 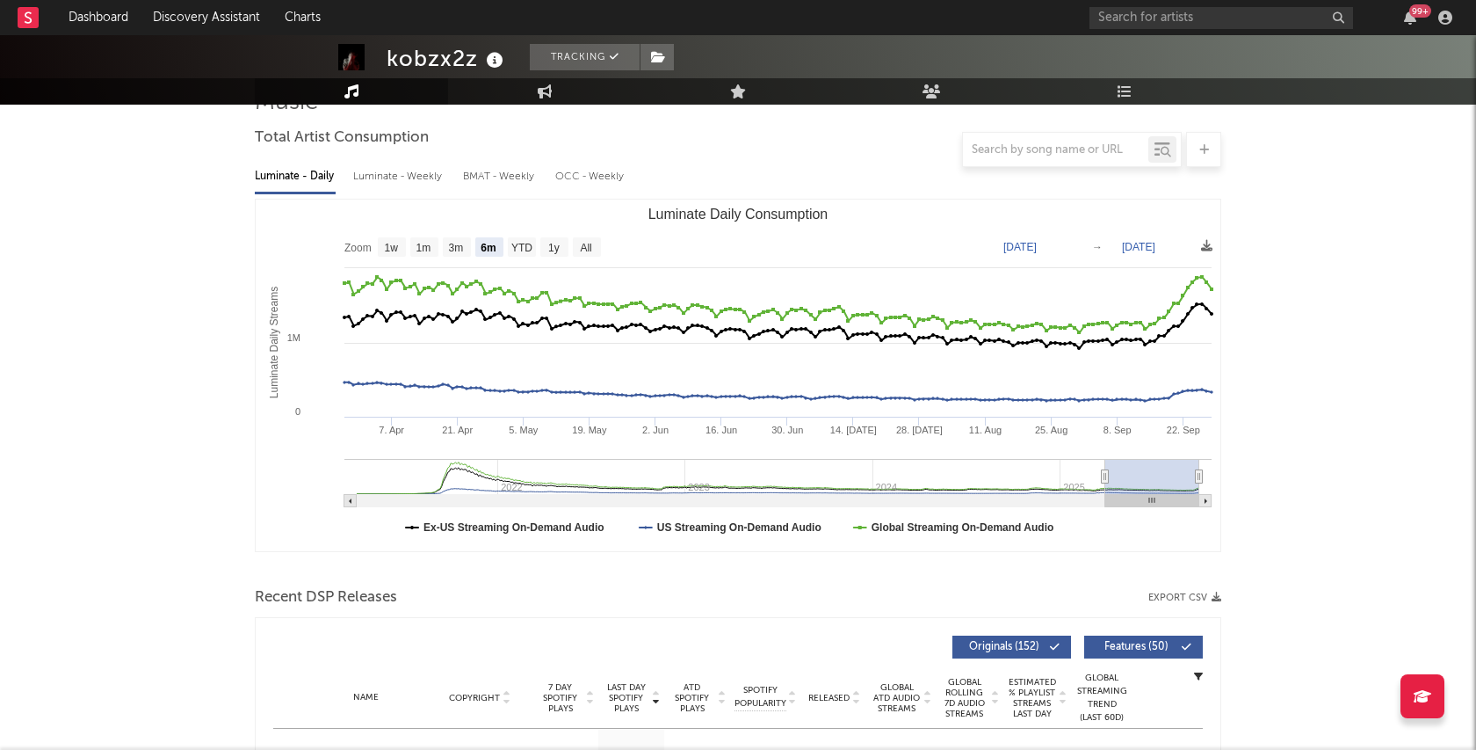 What do you see at coordinates (399, 177) in the screenshot?
I see `div: Luminate - Weekly` at bounding box center [399, 177].